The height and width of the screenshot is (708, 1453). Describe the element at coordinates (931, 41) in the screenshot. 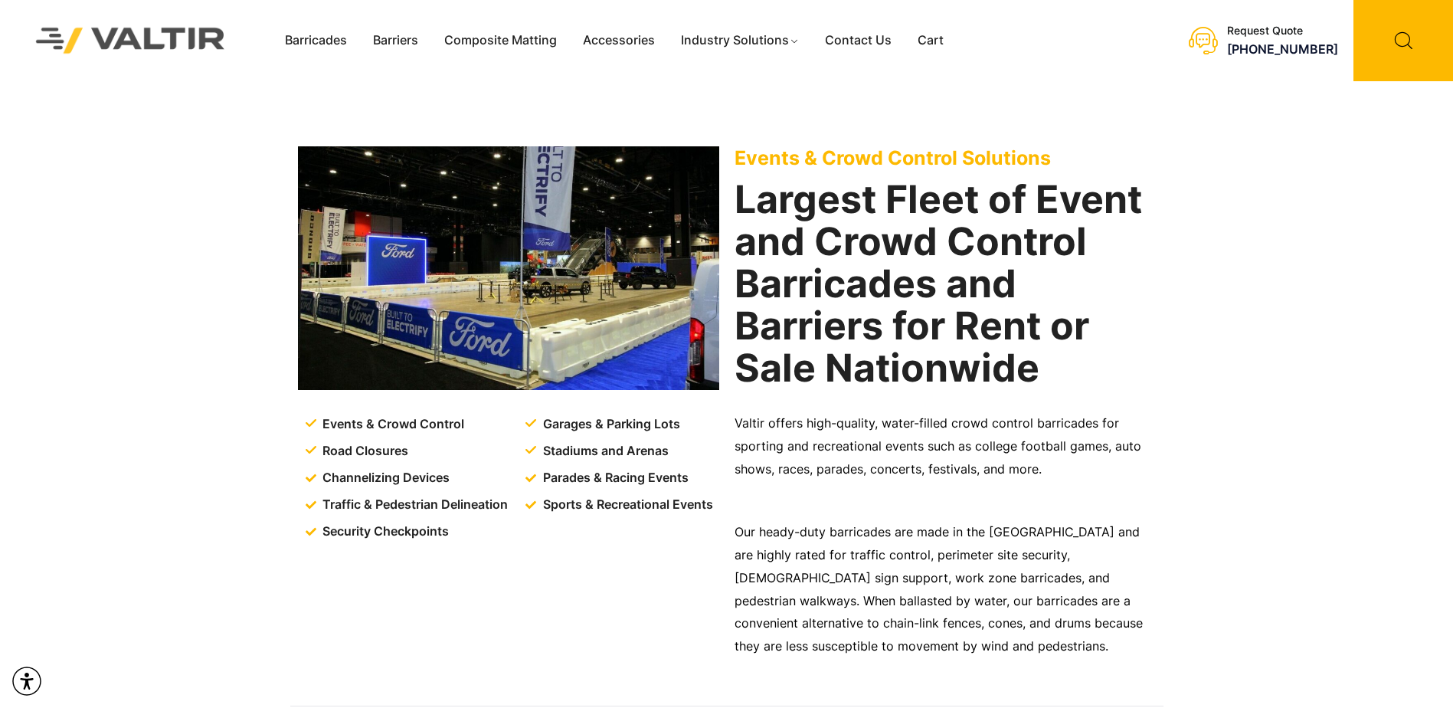

I see `a: Cart` at that location.